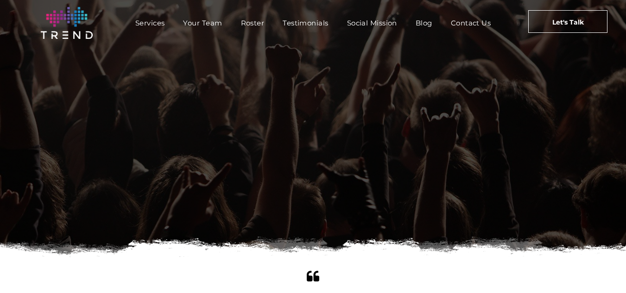 The image size is (626, 293). What do you see at coordinates (567, 21) in the screenshot?
I see `a: Let's Talk` at bounding box center [567, 21].